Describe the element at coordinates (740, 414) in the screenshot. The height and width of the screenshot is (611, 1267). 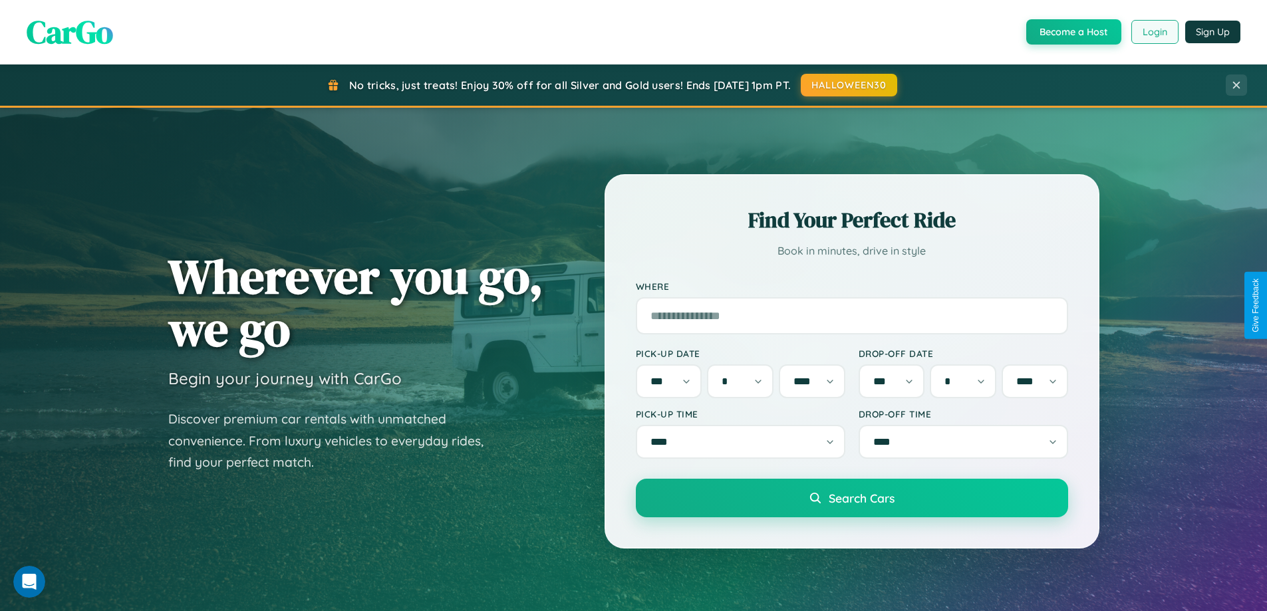
I see `label: Pick-up Time` at that location.